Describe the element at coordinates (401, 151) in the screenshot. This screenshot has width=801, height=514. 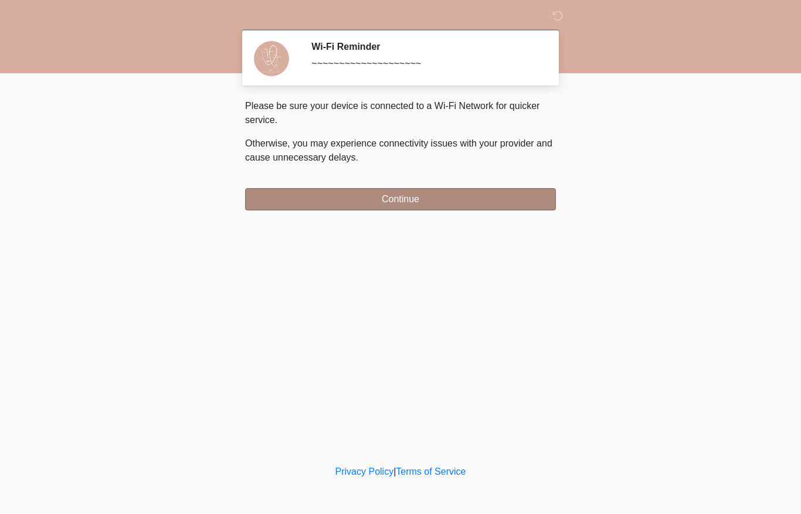
I see `p: Otherwise, you may experience connectivity issues with your provider and cause unnecessary delays` at that location.